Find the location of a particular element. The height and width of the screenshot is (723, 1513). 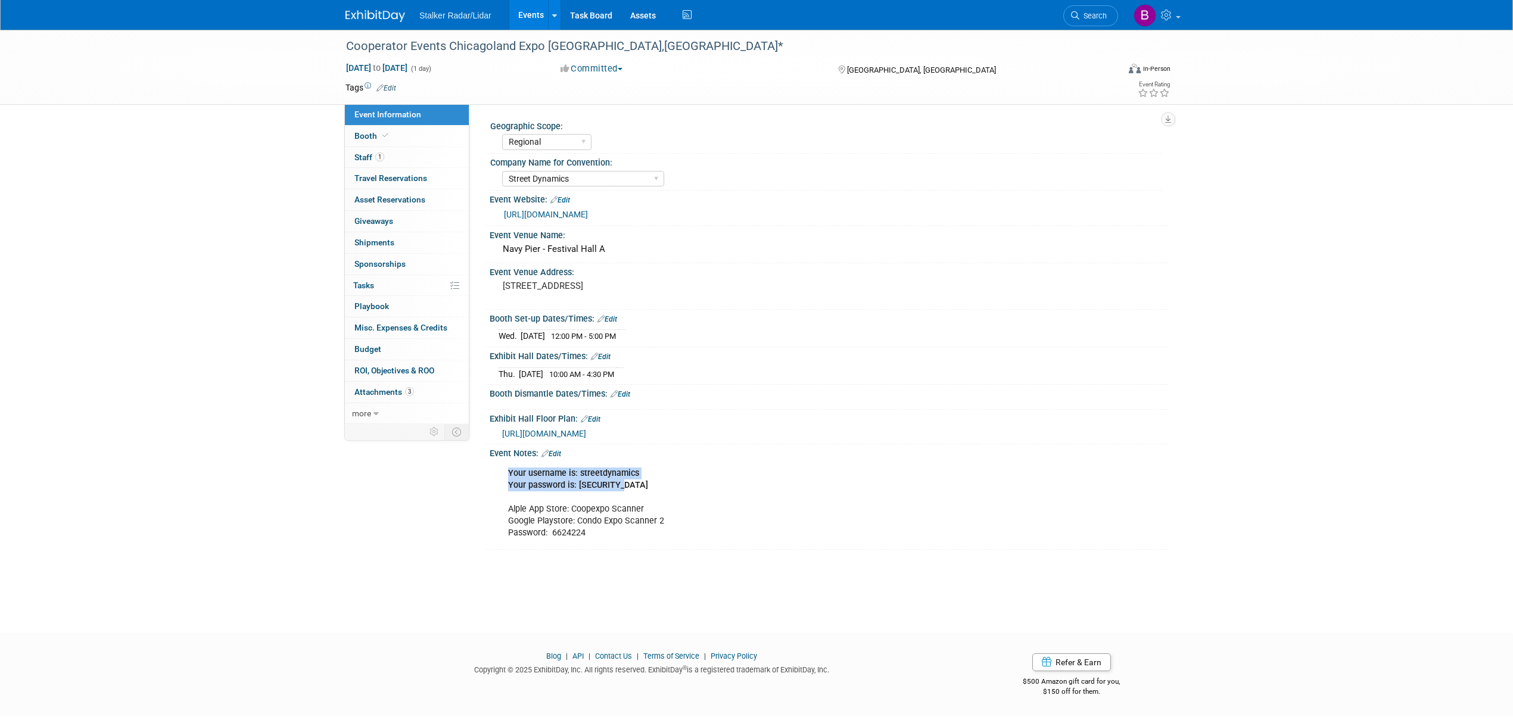

a: Blog is located at coordinates (553, 656).